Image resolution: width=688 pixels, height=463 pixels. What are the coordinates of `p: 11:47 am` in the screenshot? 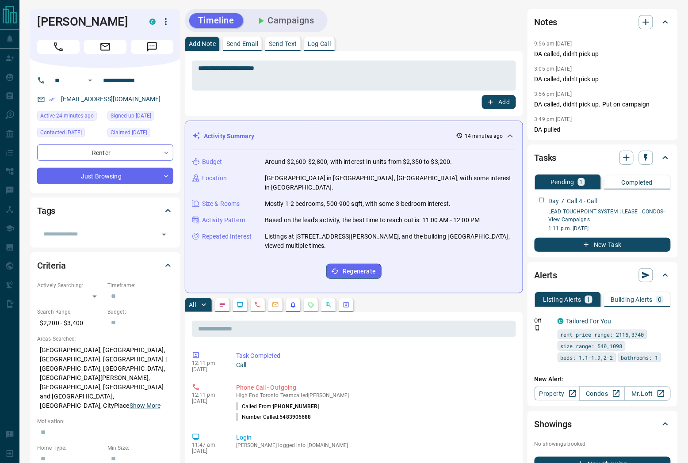 It's located at (207, 445).